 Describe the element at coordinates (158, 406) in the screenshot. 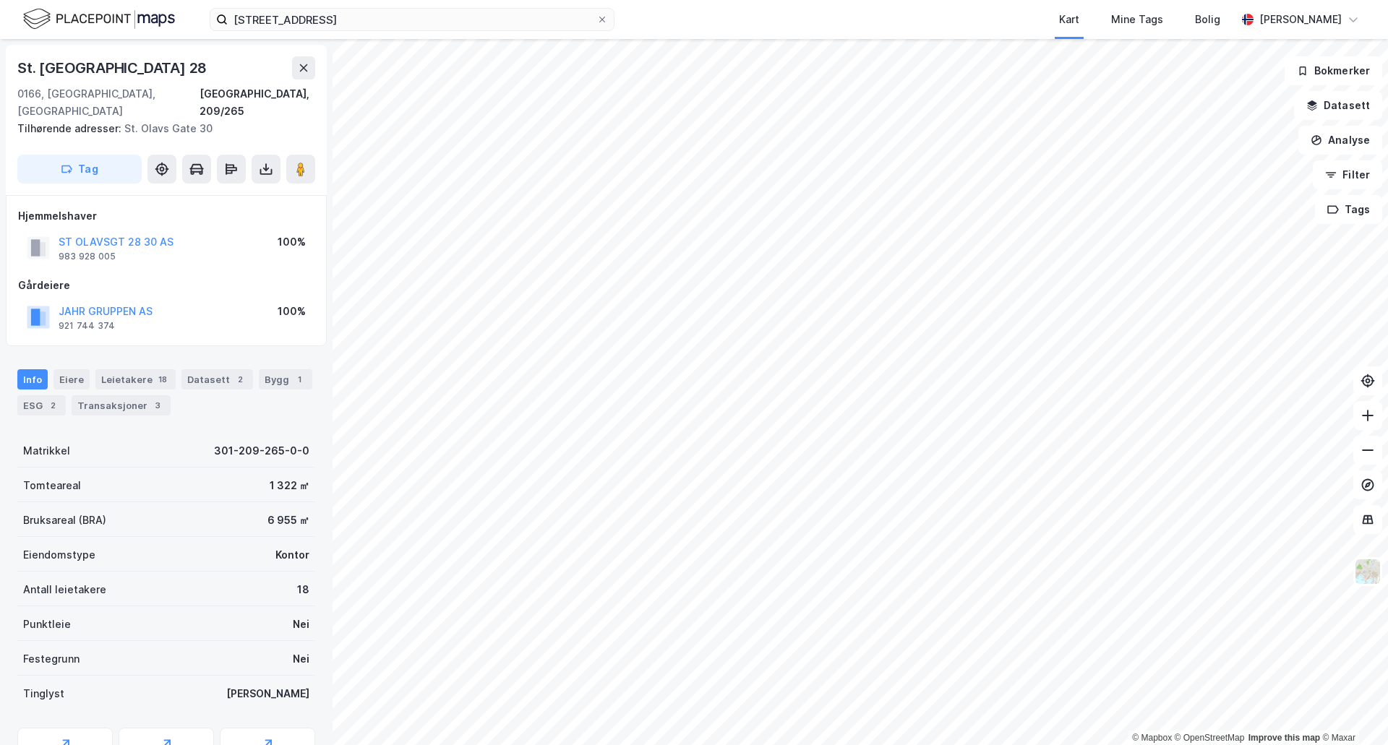

I see `div: 3` at that location.